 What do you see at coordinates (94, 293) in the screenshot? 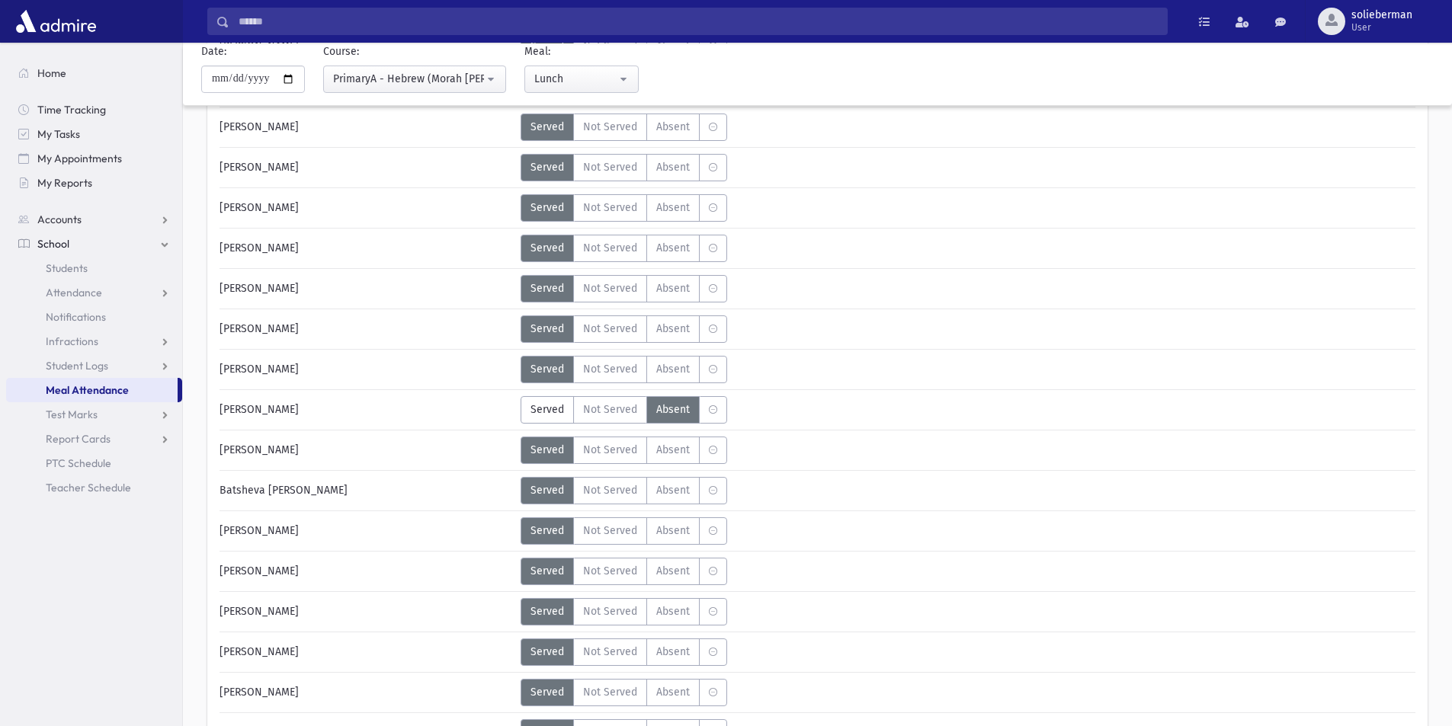
I see `a: Attendance` at bounding box center [94, 293].